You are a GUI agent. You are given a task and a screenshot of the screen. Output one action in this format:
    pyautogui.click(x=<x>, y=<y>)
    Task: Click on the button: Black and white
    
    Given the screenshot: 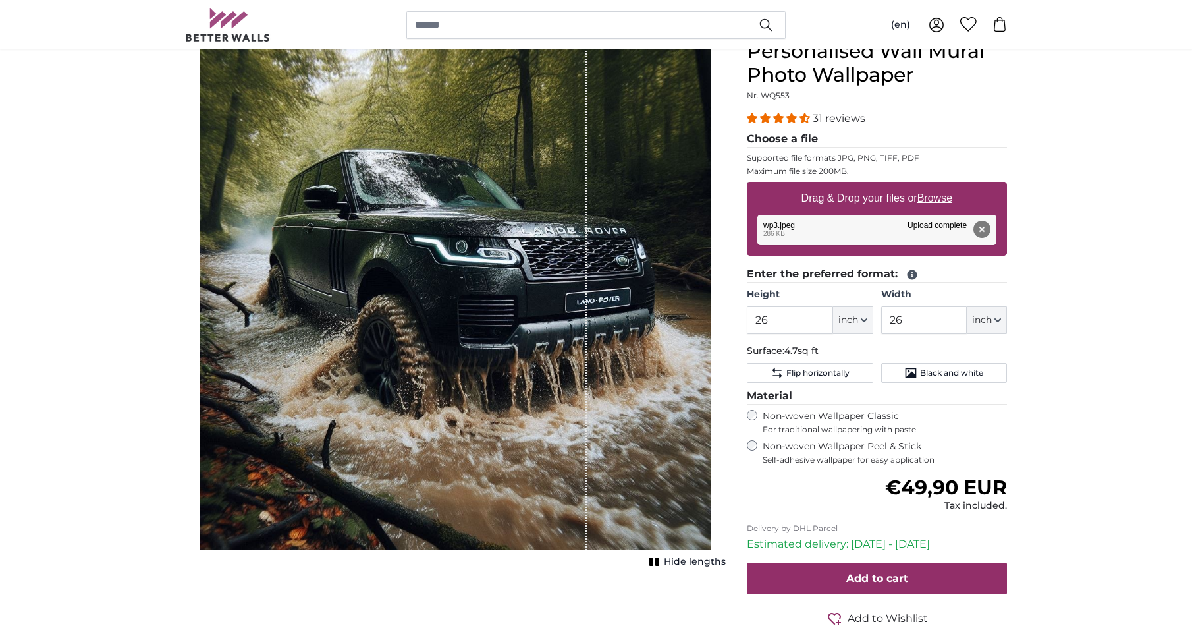 What is the action you would take?
    pyautogui.click(x=944, y=373)
    